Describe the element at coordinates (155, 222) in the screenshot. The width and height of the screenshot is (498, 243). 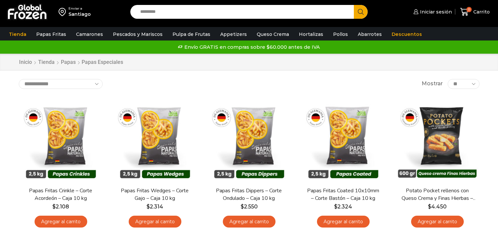
I see `a: Agregar al carrito: “Papas Fritas Wedges – Corte Gajo - Caja 10 kg”` at that location.